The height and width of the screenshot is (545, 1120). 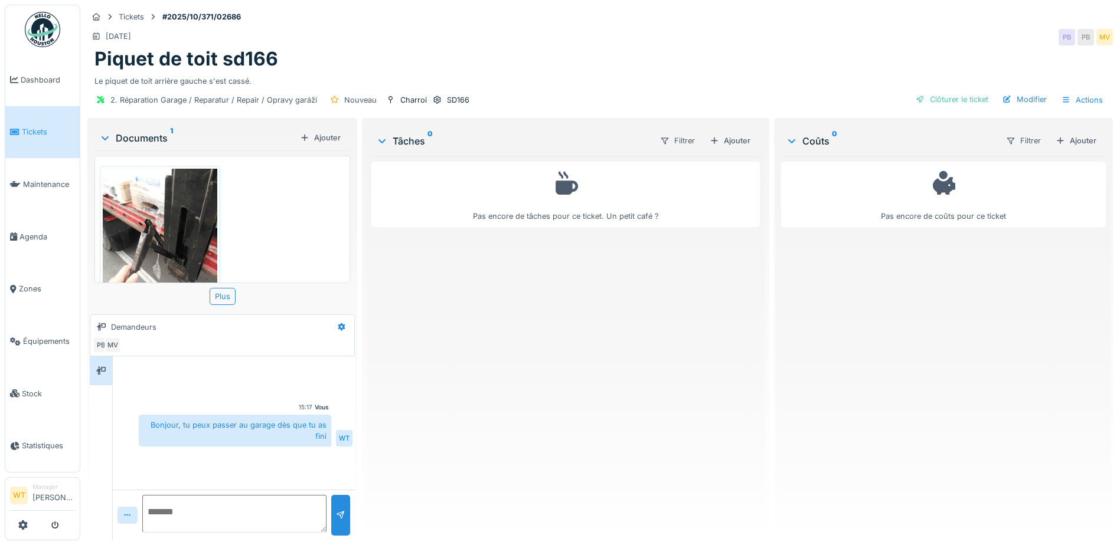 I want to click on div: Coûts, so click(x=891, y=141).